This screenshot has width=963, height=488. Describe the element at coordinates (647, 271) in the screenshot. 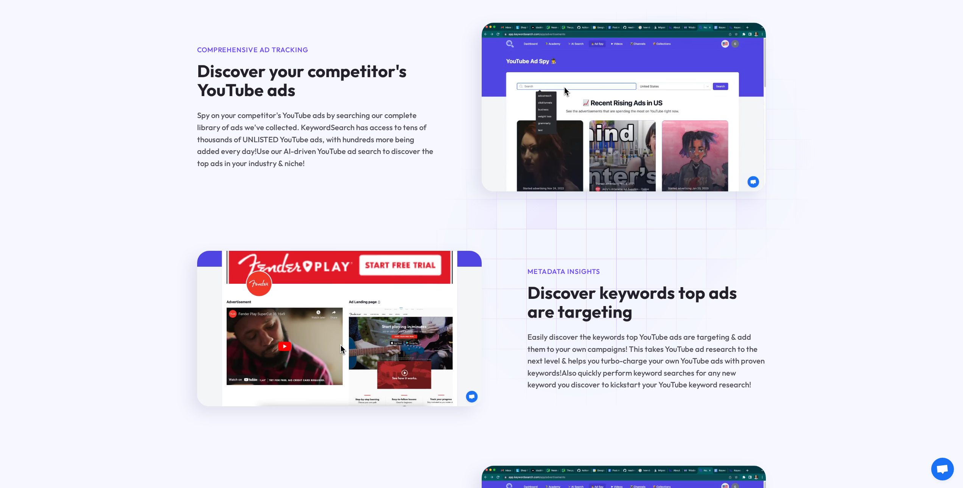

I see `div: Metadata insights` at that location.